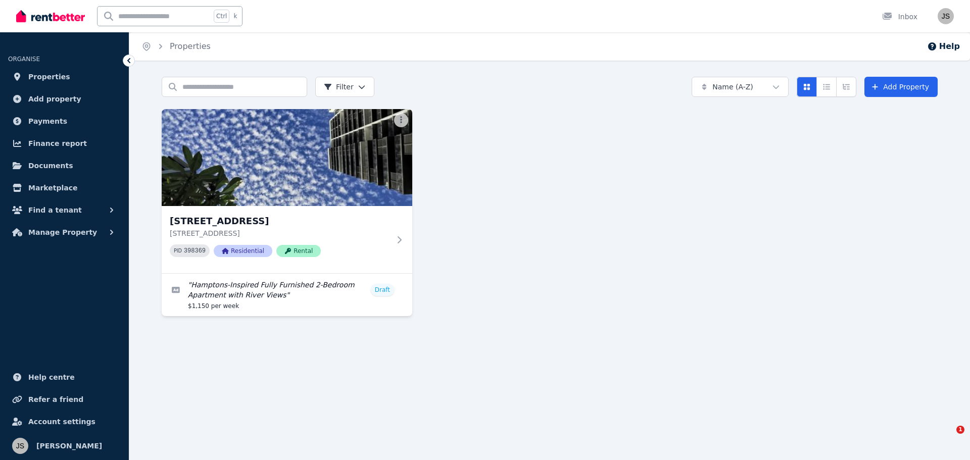  I want to click on span: Refer a friend, so click(56, 399).